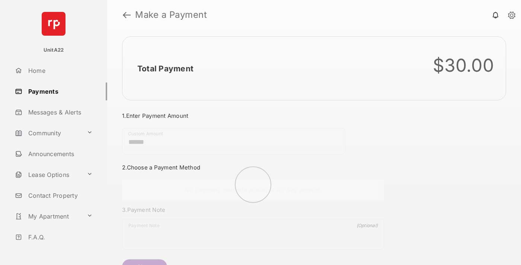  What do you see at coordinates (60, 154) in the screenshot?
I see `a: Announcements` at bounding box center [60, 154].